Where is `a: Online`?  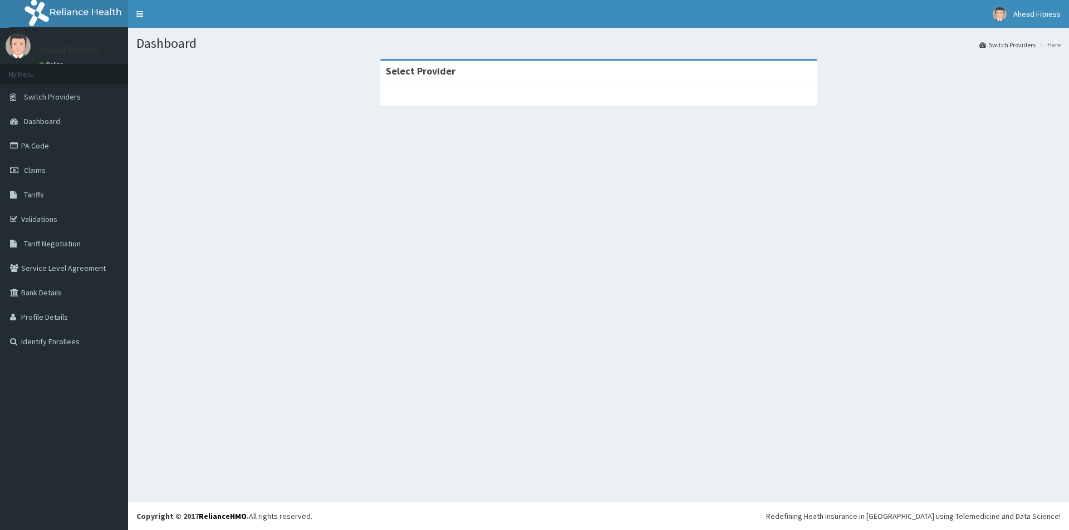
a: Online is located at coordinates (52, 65).